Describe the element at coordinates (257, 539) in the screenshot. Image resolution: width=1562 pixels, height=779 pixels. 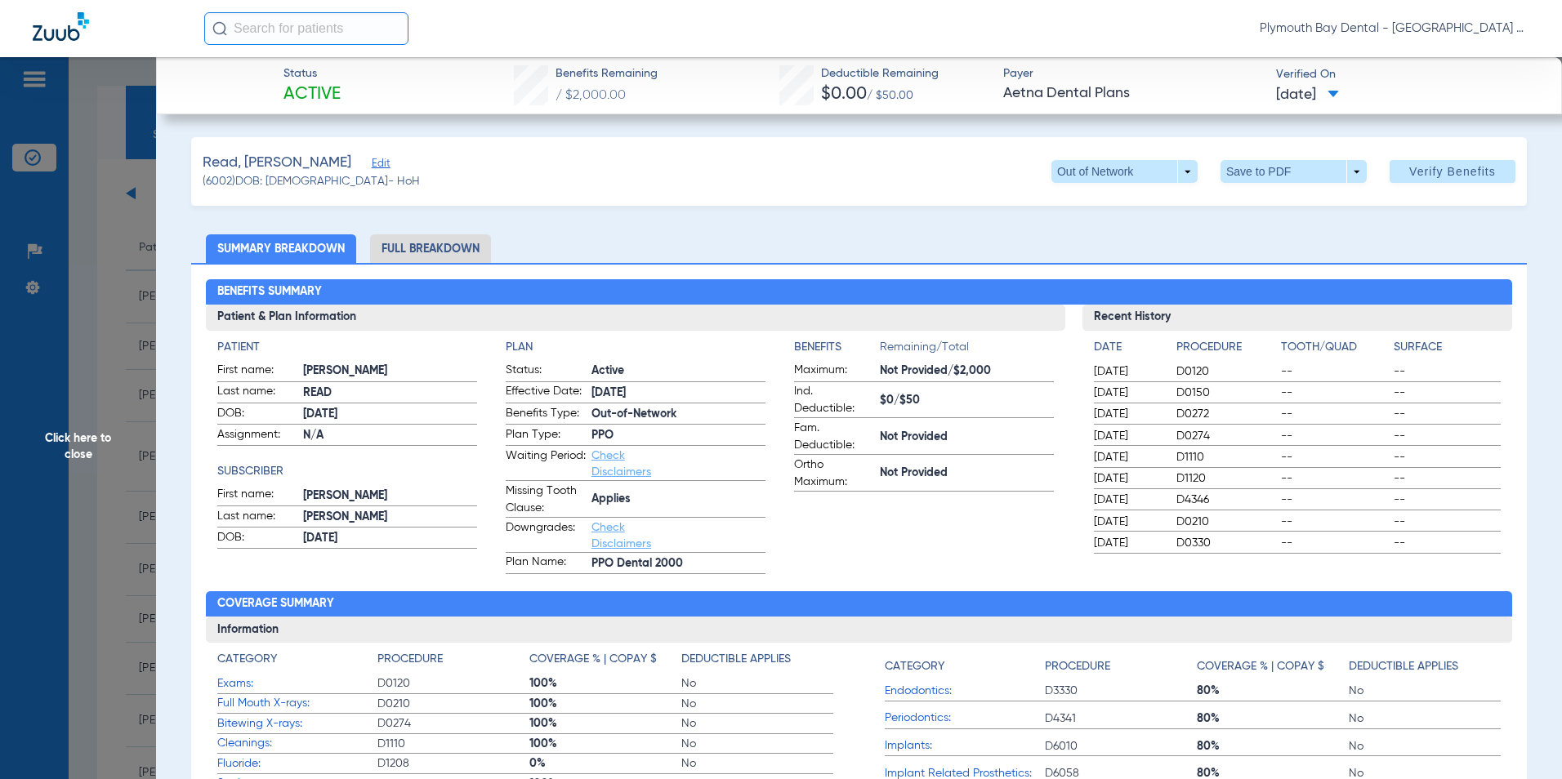
I see `span: DOB:` at that location.